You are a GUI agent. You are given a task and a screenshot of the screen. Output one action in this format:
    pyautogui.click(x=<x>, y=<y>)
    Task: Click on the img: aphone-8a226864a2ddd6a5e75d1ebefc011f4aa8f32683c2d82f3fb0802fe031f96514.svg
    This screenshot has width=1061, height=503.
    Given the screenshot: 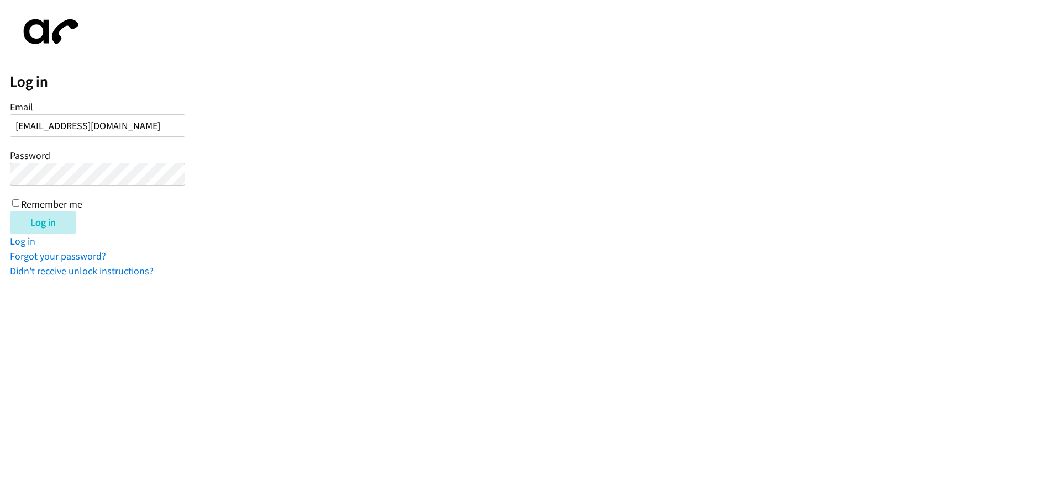 What is the action you would take?
    pyautogui.click(x=49, y=31)
    